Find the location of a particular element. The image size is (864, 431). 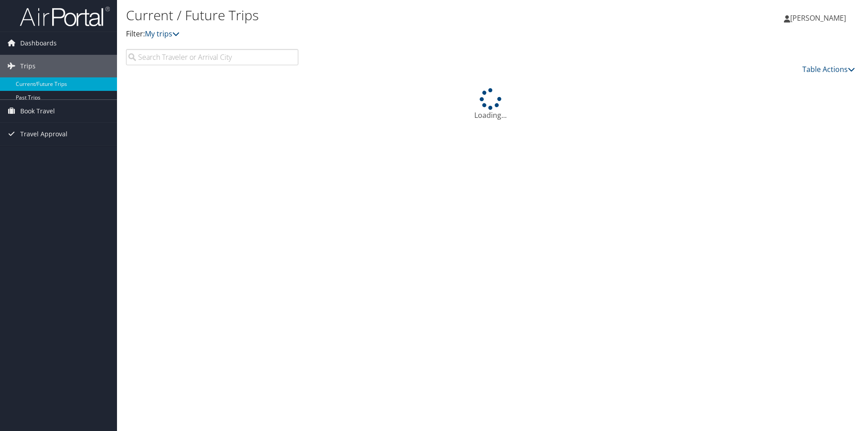

input: Search Traveler or Arrival City is located at coordinates (212, 57).